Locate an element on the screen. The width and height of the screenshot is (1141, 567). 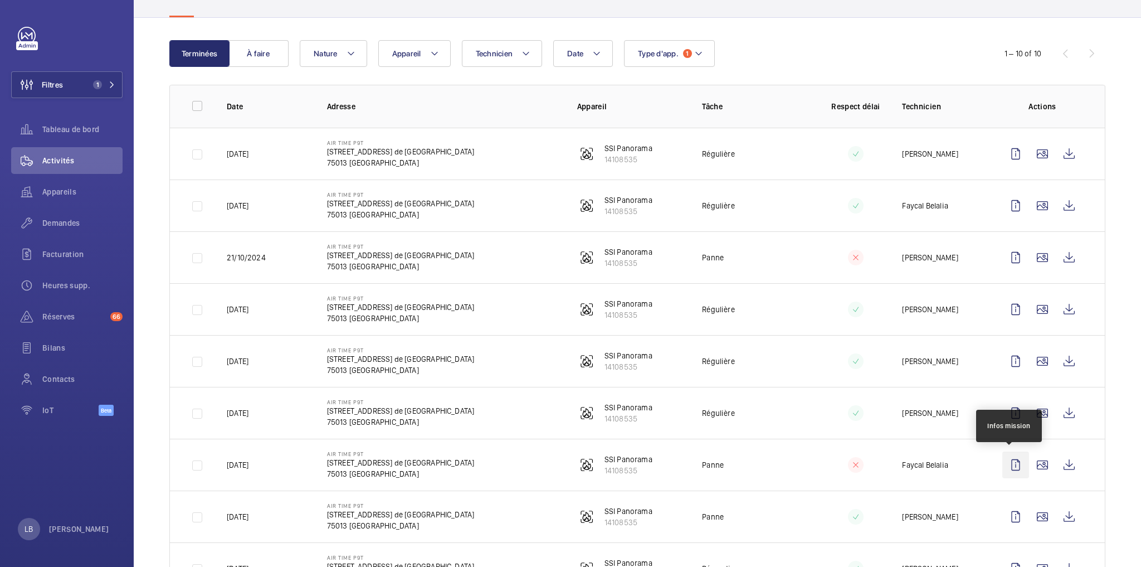
span: IoT is located at coordinates (70, 410).